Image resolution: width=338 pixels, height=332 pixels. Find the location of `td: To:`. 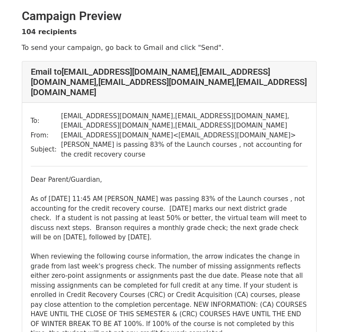

td: To: is located at coordinates (46, 121).